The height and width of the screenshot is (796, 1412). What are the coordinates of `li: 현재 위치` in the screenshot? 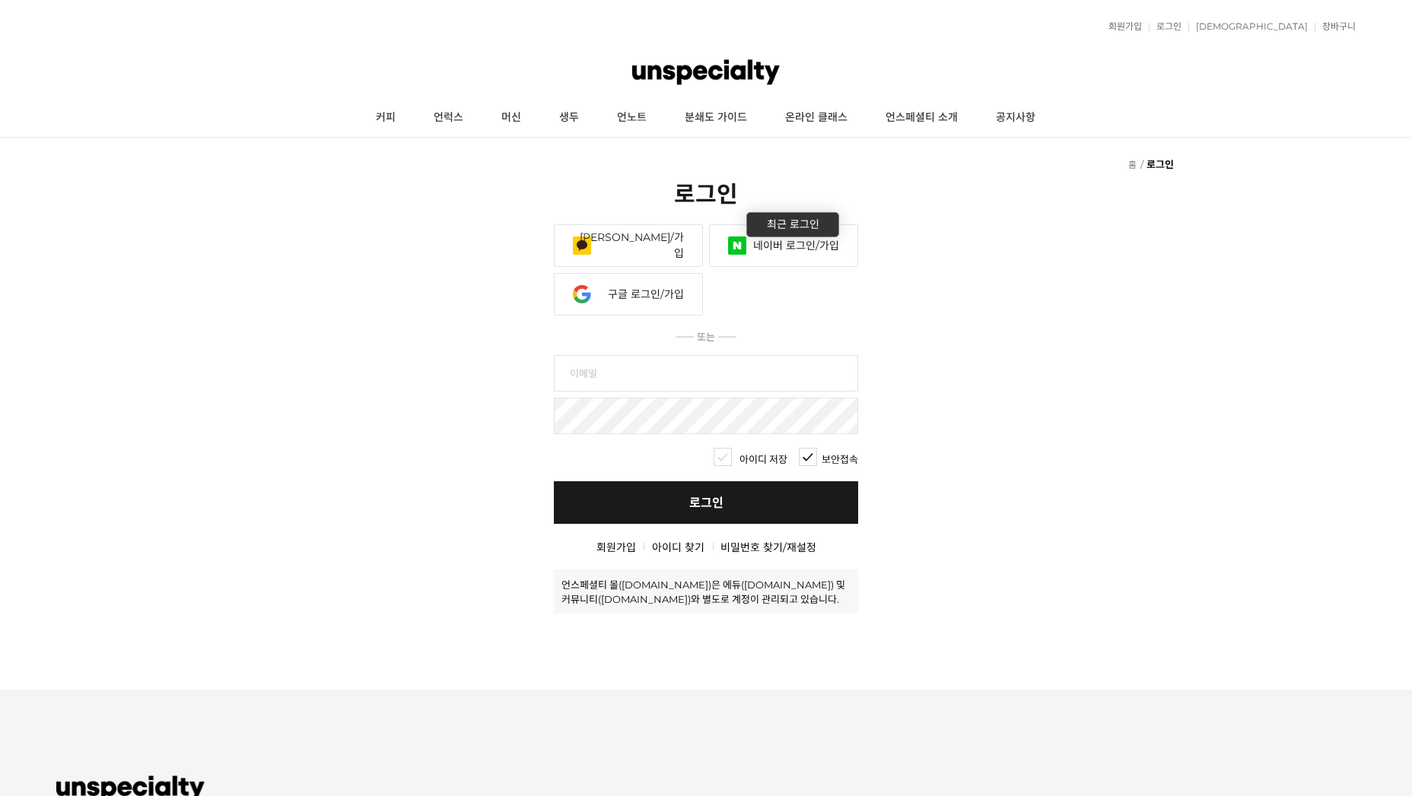 It's located at (1156, 164).